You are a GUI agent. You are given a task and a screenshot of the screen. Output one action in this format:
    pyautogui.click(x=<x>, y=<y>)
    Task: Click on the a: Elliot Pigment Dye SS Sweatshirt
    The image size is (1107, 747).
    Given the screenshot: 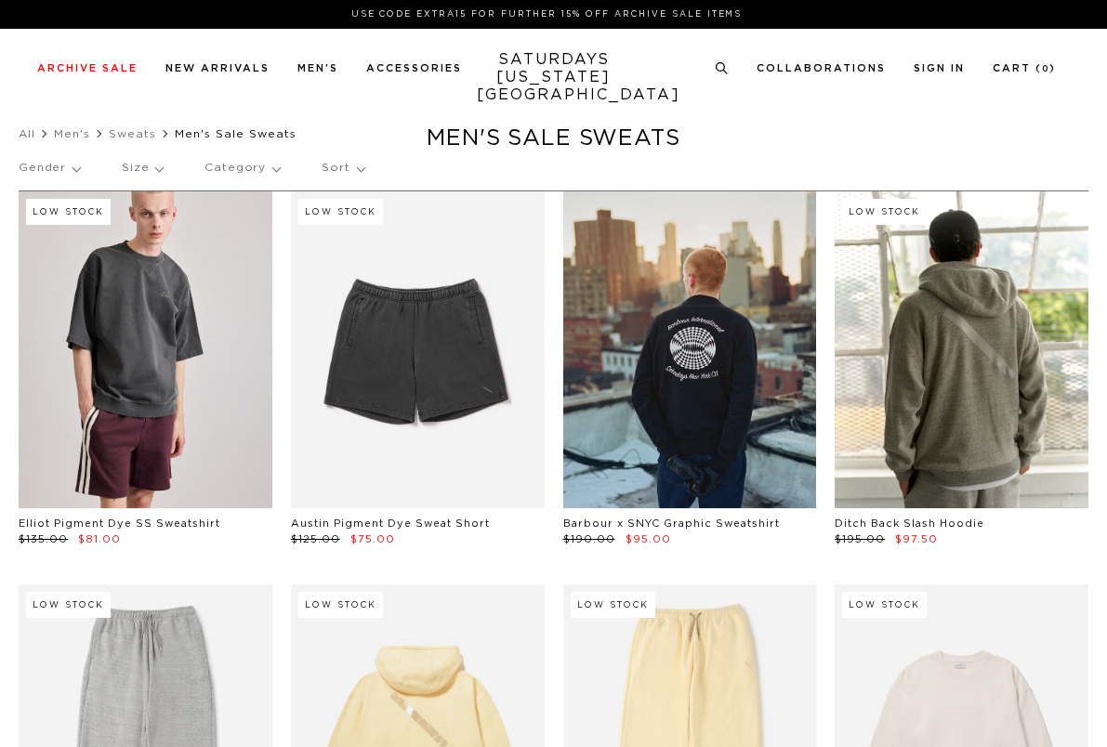 What is the action you would take?
    pyautogui.click(x=119, y=523)
    